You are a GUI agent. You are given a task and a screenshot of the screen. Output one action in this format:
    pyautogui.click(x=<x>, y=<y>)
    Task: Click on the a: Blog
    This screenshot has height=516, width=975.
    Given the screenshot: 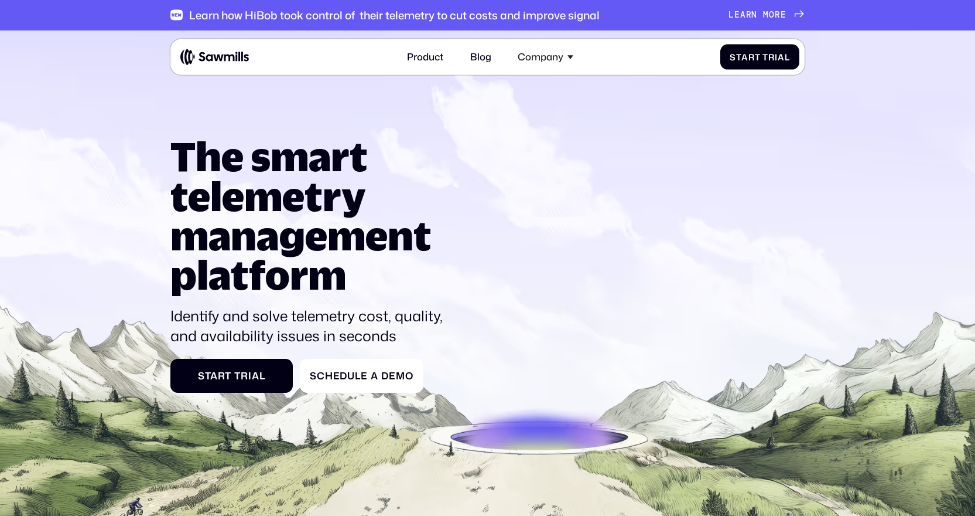 What is the action you would take?
    pyautogui.click(x=480, y=56)
    